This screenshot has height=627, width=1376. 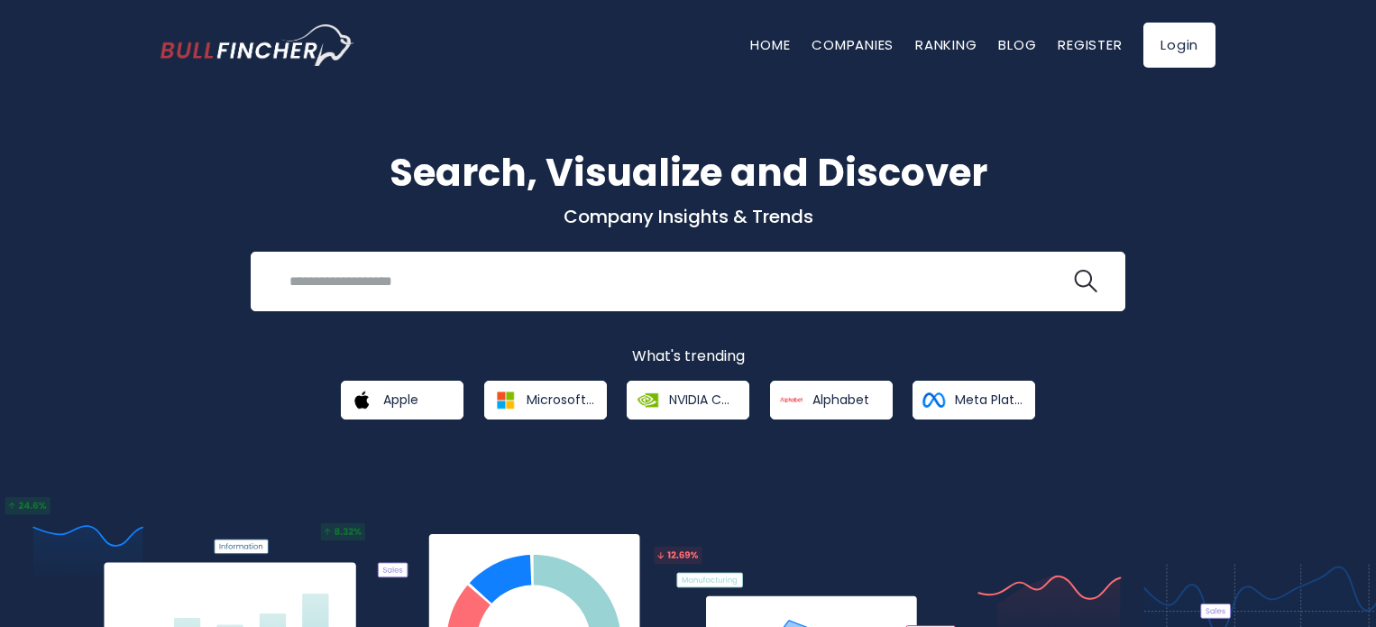 I want to click on a: Companies, so click(x=852, y=44).